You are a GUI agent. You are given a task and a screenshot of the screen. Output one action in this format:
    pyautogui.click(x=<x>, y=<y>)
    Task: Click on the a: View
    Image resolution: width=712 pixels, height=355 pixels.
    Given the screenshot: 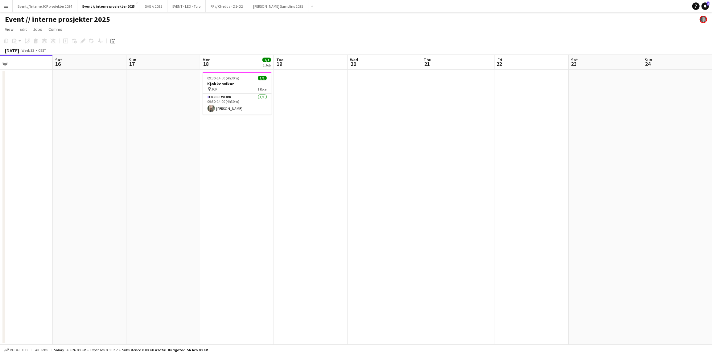 What is the action you would take?
    pyautogui.click(x=9, y=29)
    